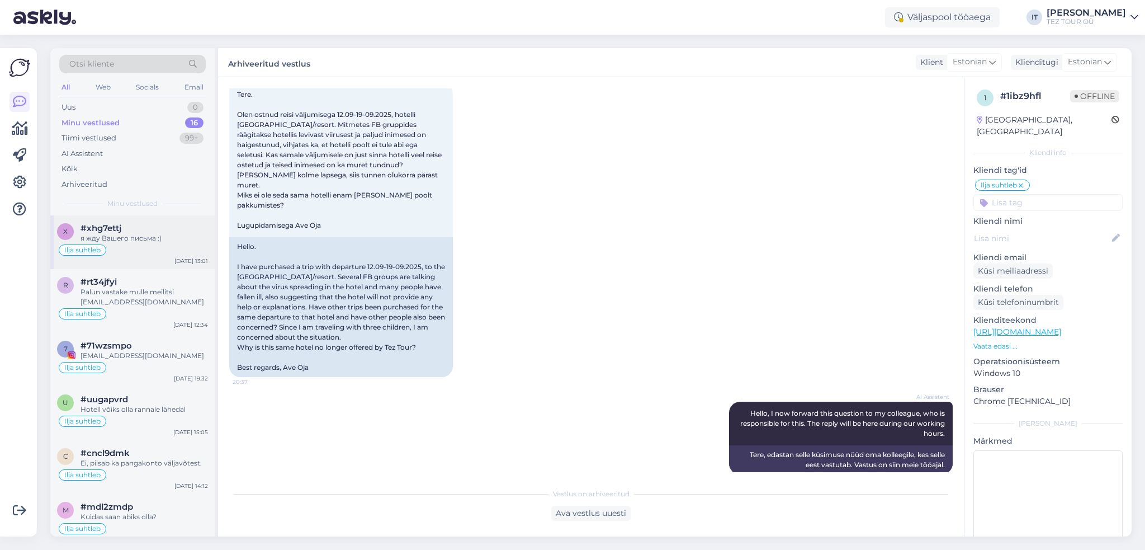 The image size is (1145, 550). Describe the element at coordinates (65, 348) in the screenshot. I see `span: 7` at that location.